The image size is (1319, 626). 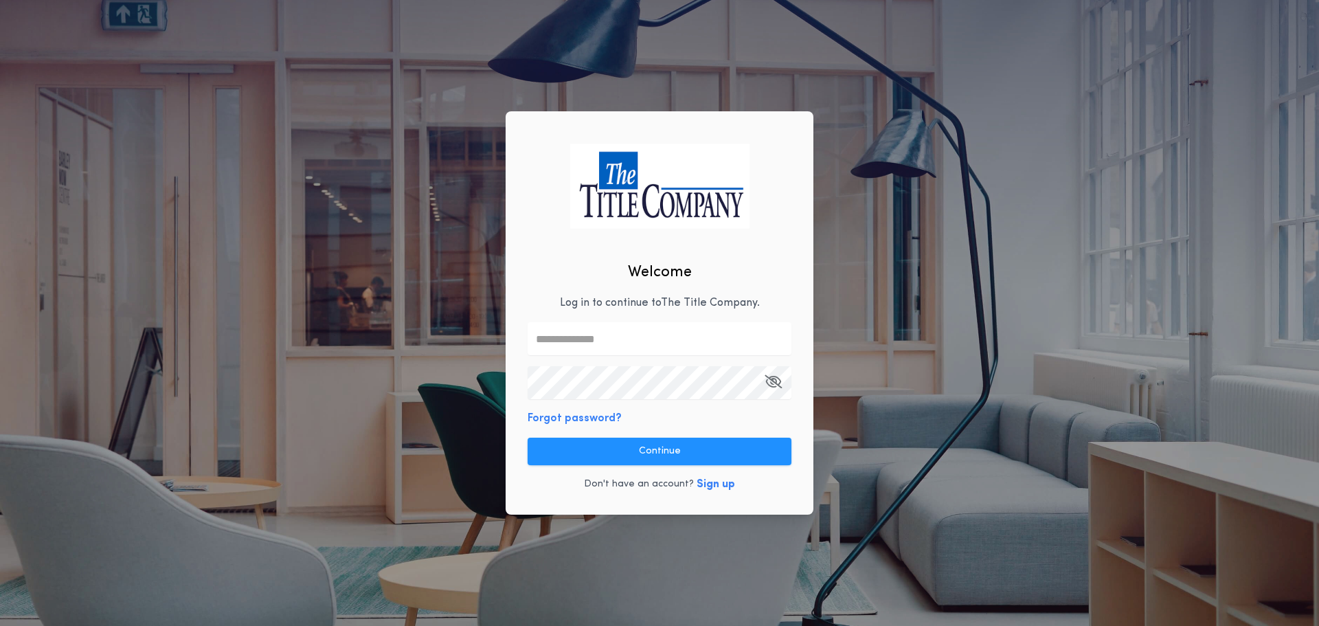 I want to click on p: Don't have an account?, so click(x=639, y=484).